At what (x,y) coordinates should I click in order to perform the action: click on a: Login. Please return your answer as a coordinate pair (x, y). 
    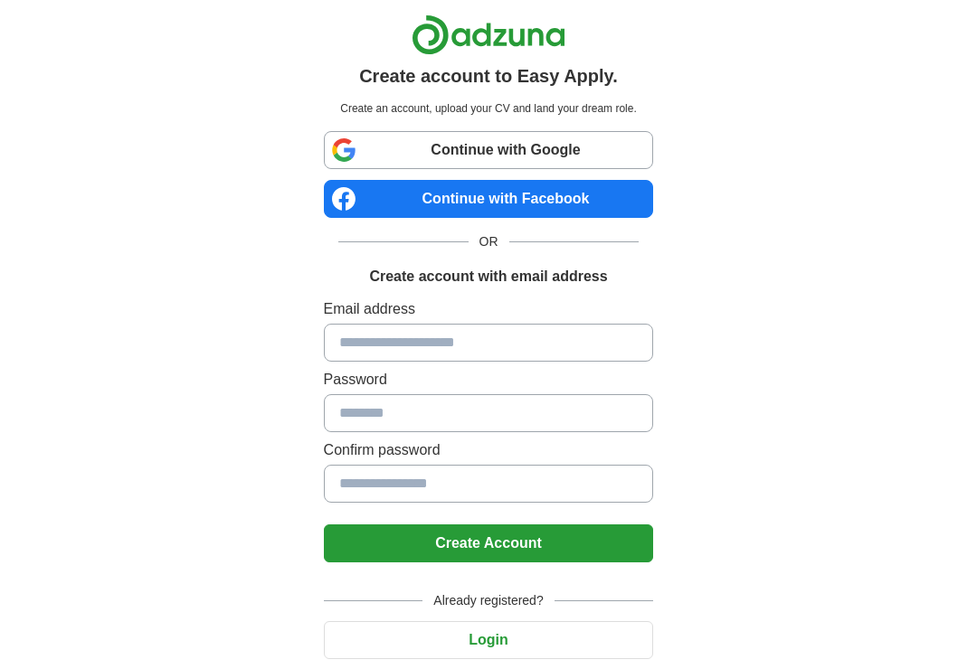
    Looking at the image, I should click on (488, 639).